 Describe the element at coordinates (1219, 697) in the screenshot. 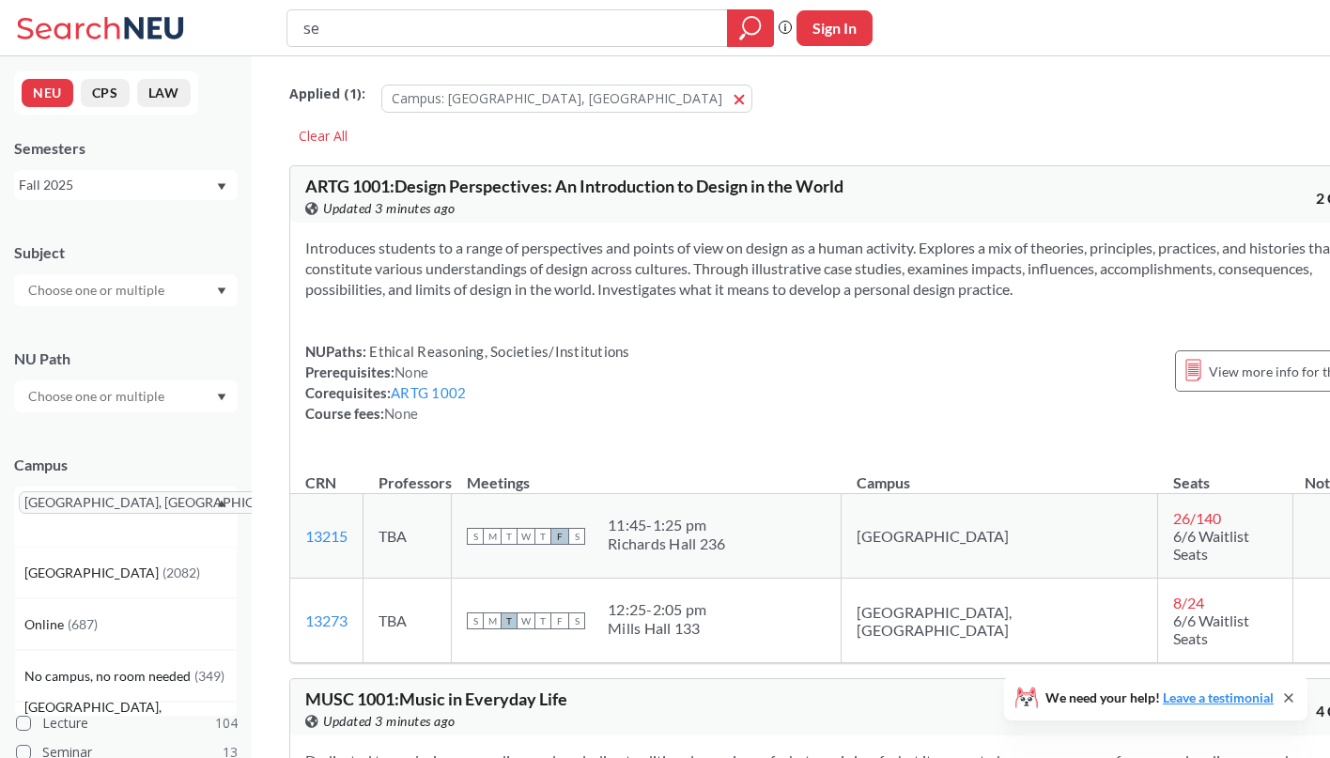

I see `a: Leave a testimonial` at that location.